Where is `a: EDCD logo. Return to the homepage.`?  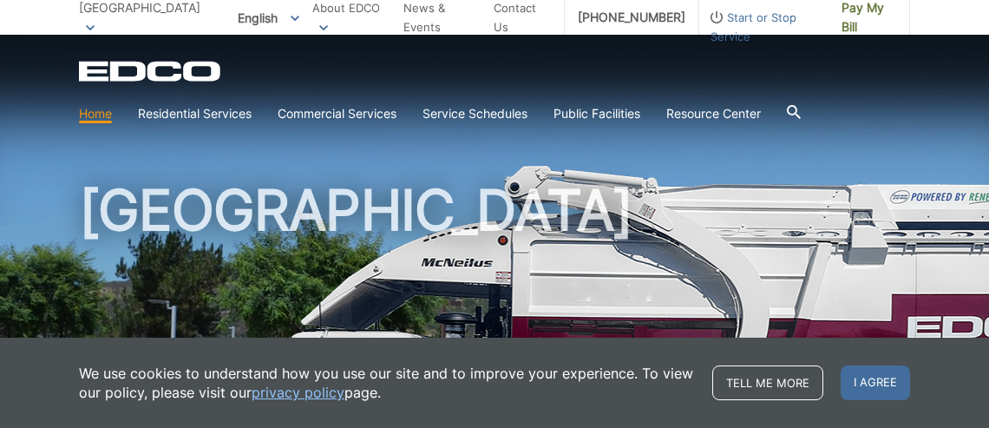
a: EDCD logo. Return to the homepage. is located at coordinates (151, 71).